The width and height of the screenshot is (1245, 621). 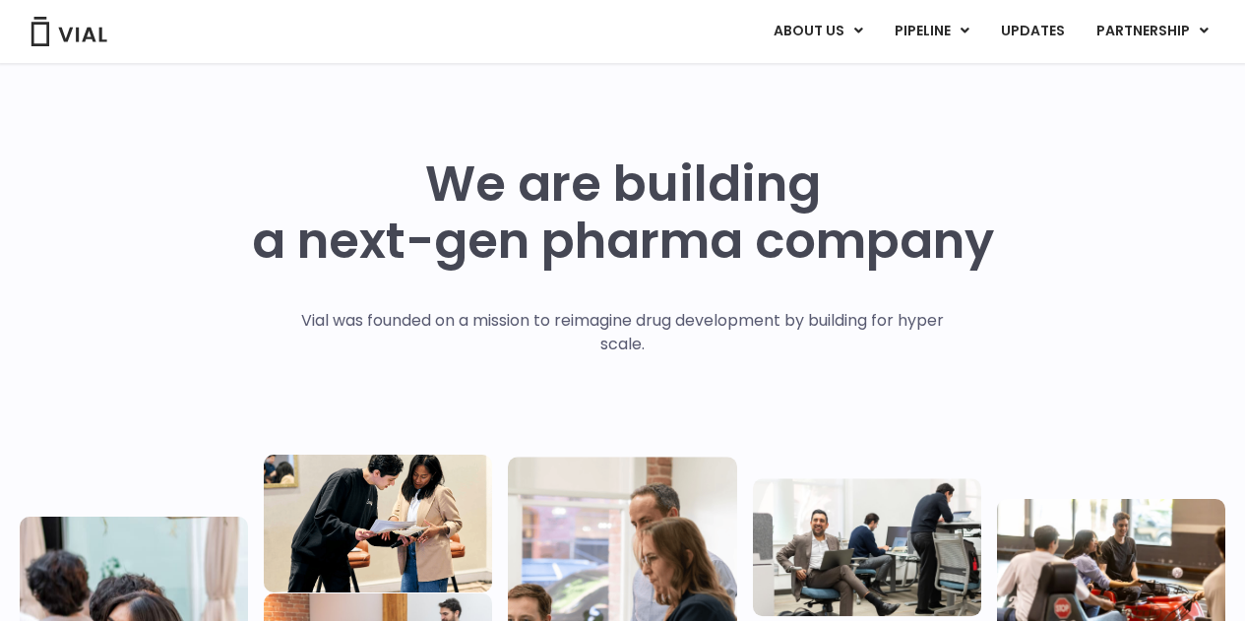 What do you see at coordinates (867, 547) in the screenshot?
I see `img: Three people working in an office` at bounding box center [867, 547].